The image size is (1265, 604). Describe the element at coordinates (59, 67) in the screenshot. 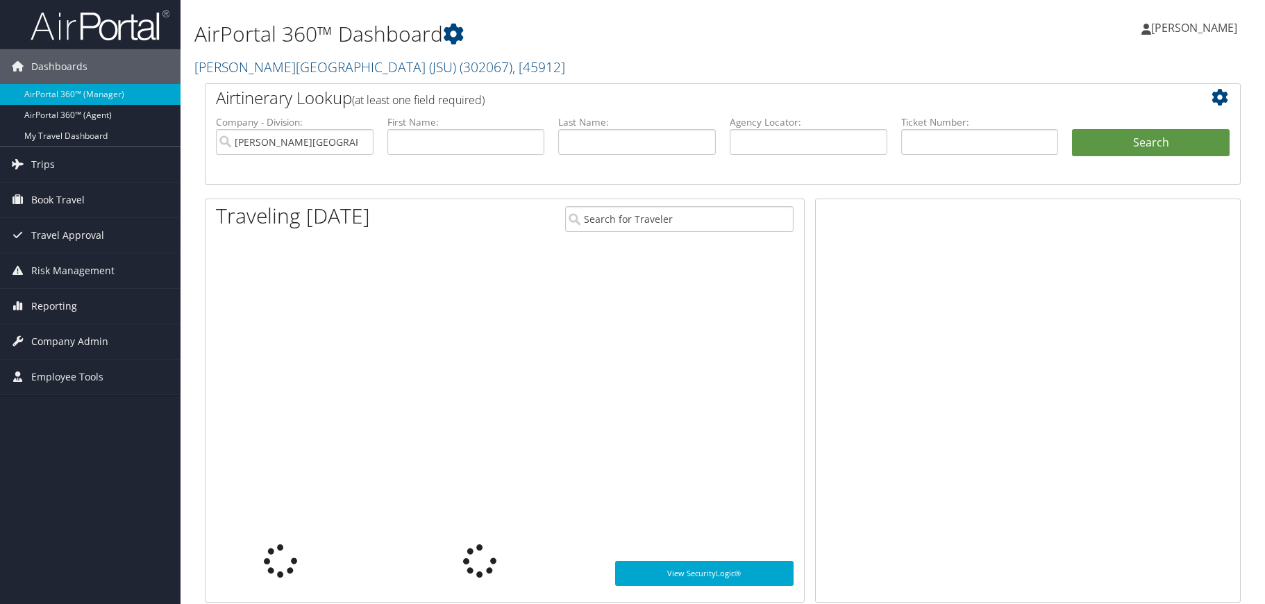

I see `span: Dashboards` at that location.